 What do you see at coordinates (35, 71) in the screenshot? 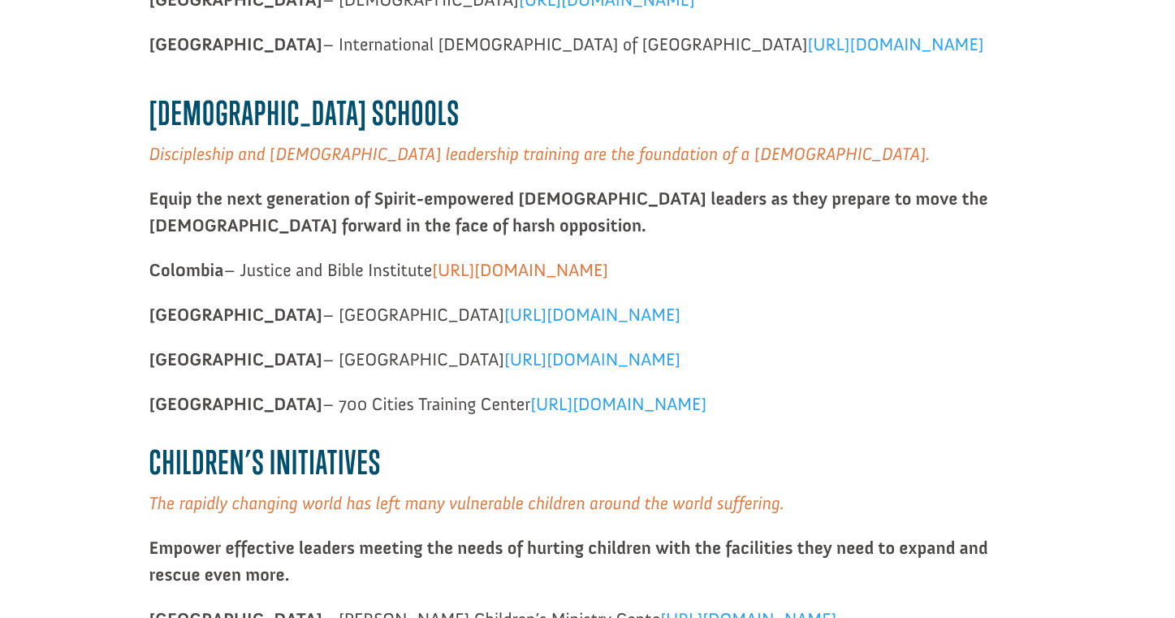
I see `img: US.png` at bounding box center [35, 71].